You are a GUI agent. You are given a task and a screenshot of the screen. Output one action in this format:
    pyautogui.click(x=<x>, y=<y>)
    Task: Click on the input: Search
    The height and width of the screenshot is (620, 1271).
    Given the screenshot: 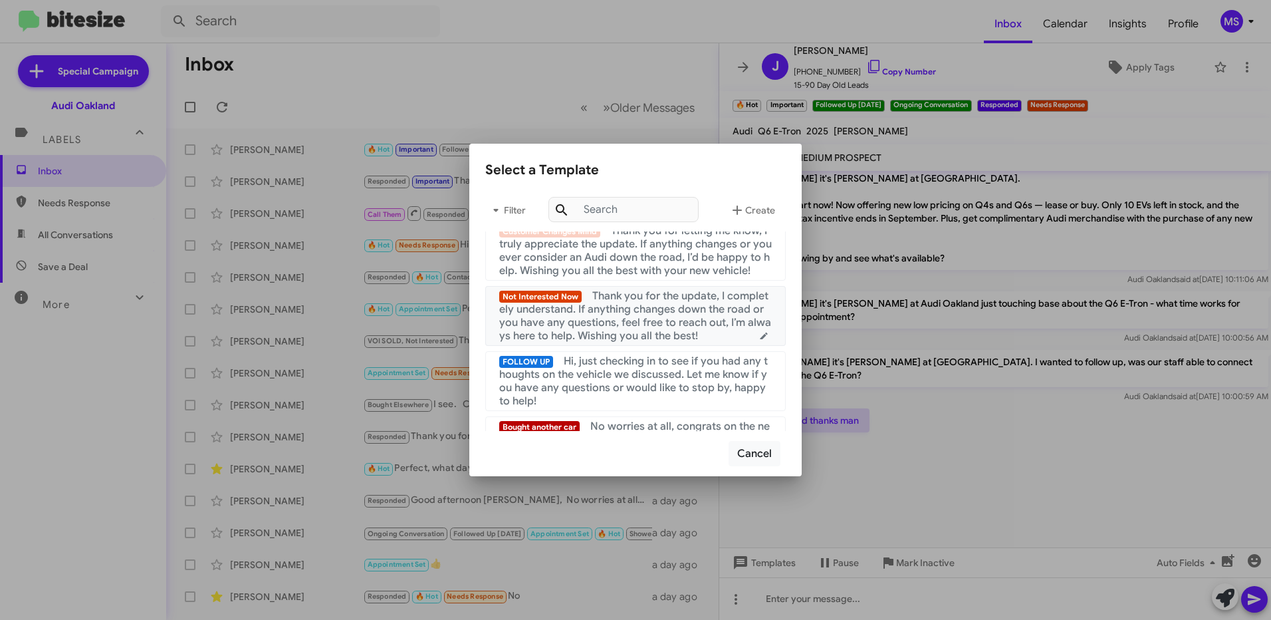 What is the action you would take?
    pyautogui.click(x=624, y=209)
    